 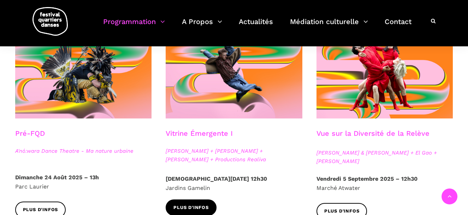 What do you see at coordinates (83, 151) in the screenshot?
I see `span: A'nó:wara Dance Theatre - Ma nature urbaine` at bounding box center [83, 151].